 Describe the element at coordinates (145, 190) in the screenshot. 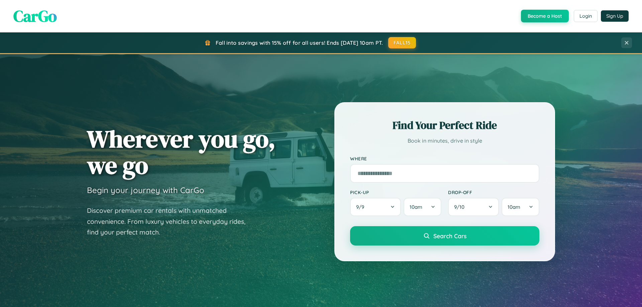

I see `h3: Begin your journey with CarGo` at that location.